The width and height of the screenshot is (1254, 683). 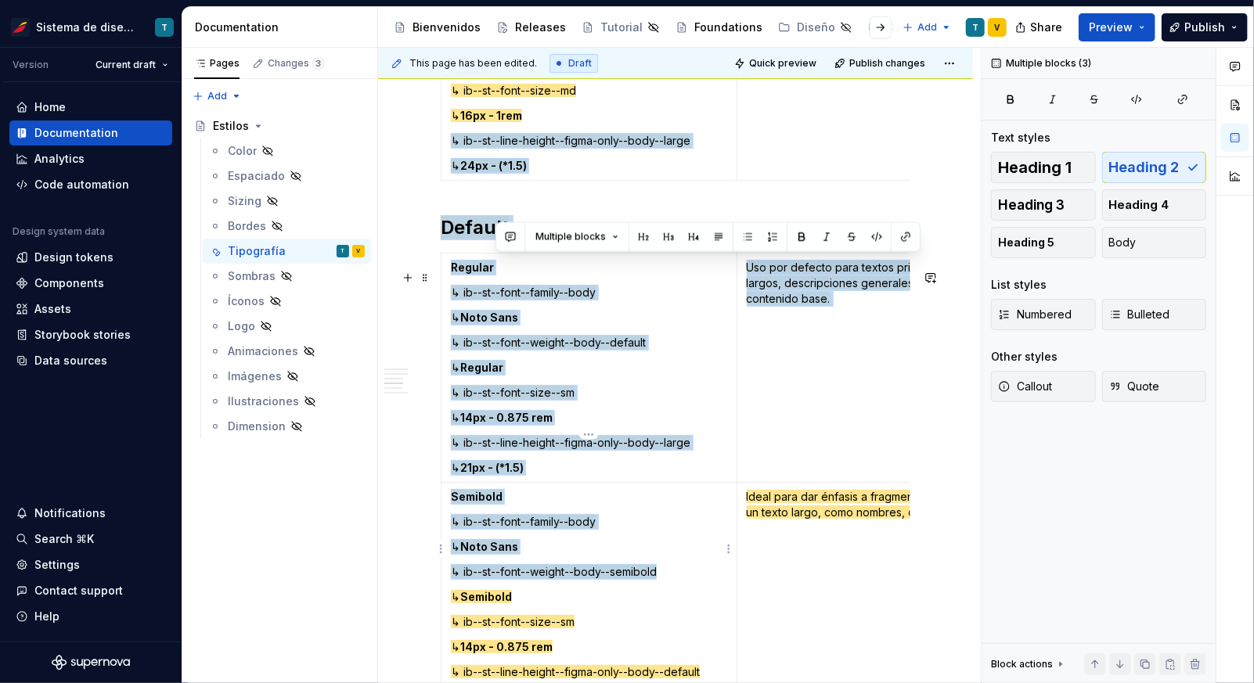 What do you see at coordinates (1039, 27) in the screenshot?
I see `button: Share` at bounding box center [1039, 27].